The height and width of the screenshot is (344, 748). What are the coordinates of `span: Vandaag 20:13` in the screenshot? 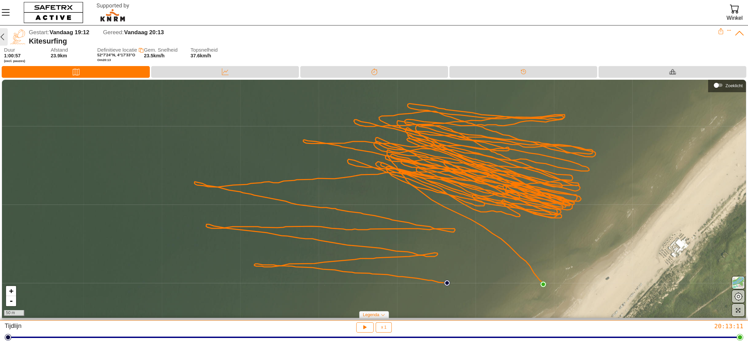 It's located at (144, 32).